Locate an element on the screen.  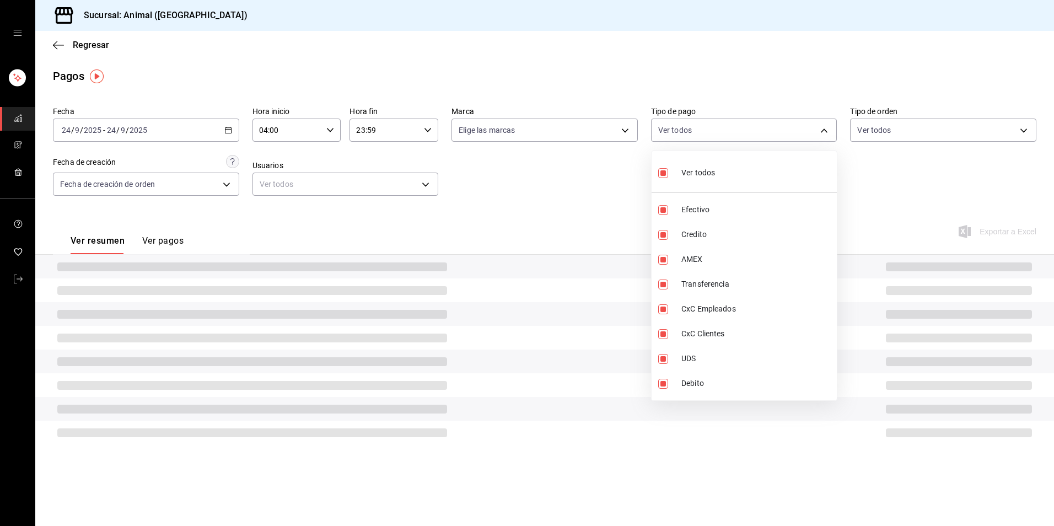
span: Credito is located at coordinates (757, 234).